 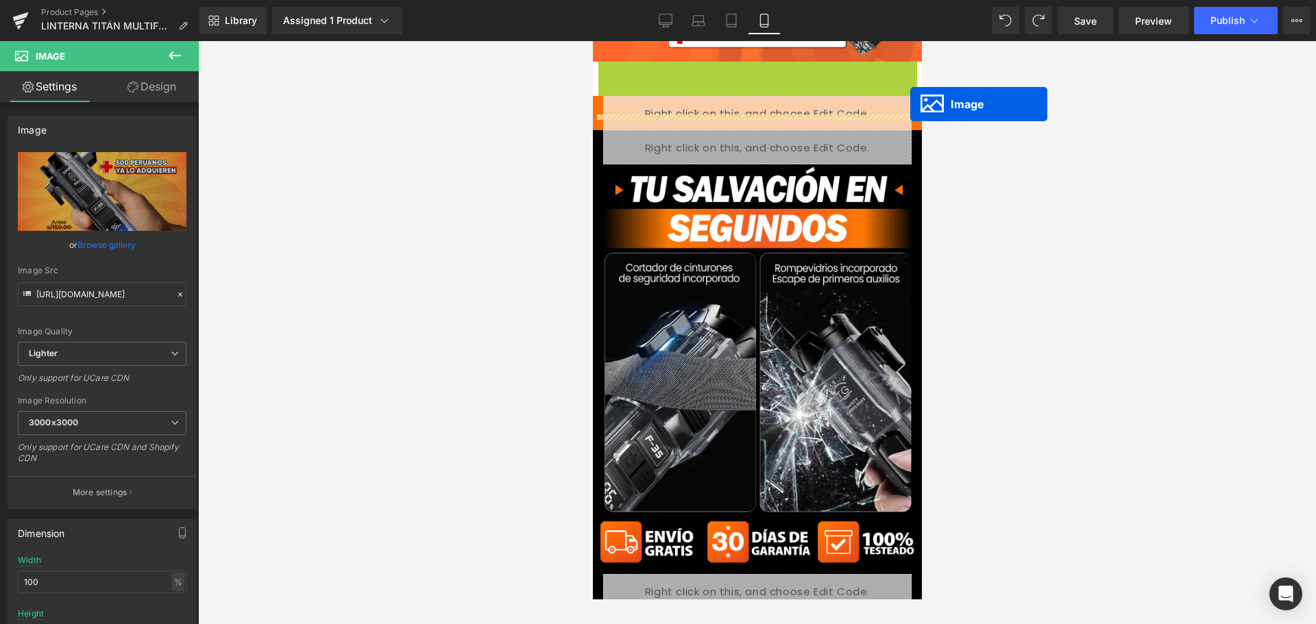 What do you see at coordinates (102, 457) in the screenshot?
I see `div: Only support for UCare CDN and Shopify CDN` at bounding box center [102, 457].